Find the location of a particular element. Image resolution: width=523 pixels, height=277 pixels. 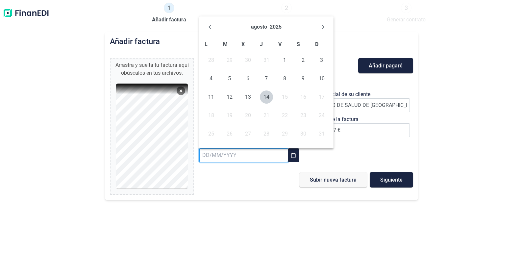

td: 31/08/2025 is located at coordinates (322, 134).